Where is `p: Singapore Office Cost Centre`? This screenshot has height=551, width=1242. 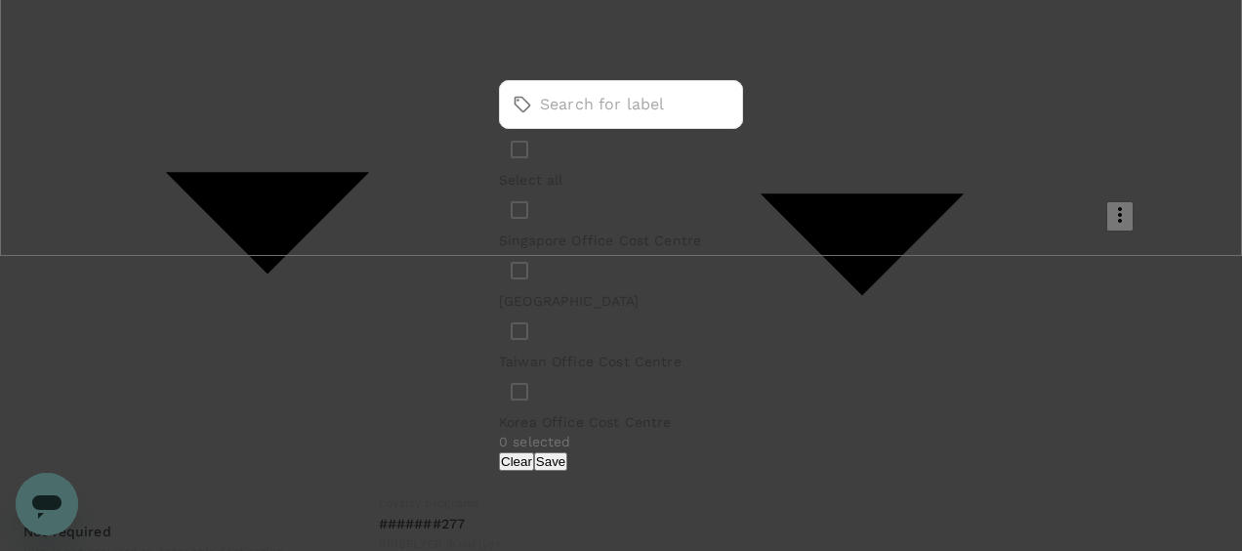 p: Singapore Office Cost Centre is located at coordinates (621, 240).